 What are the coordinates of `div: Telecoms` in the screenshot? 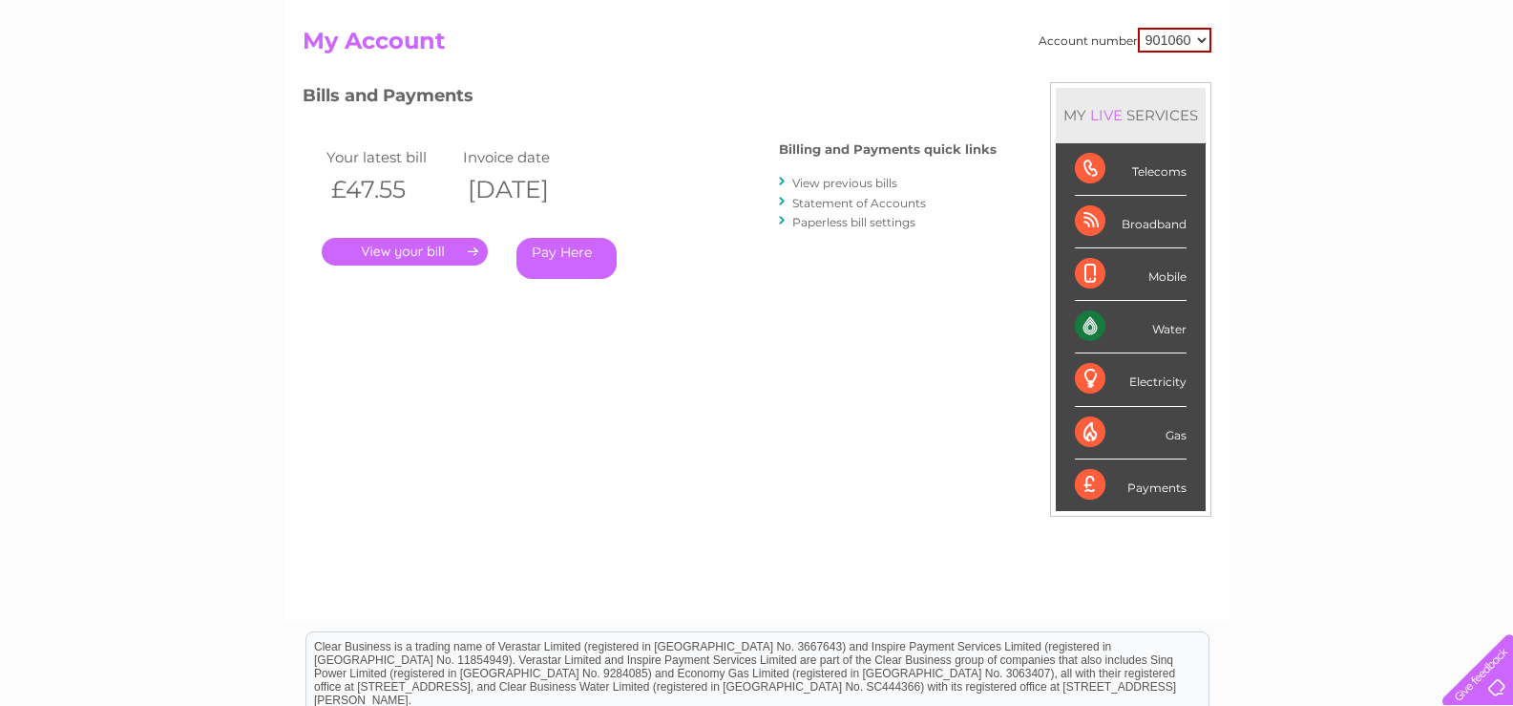 It's located at (1131, 169).